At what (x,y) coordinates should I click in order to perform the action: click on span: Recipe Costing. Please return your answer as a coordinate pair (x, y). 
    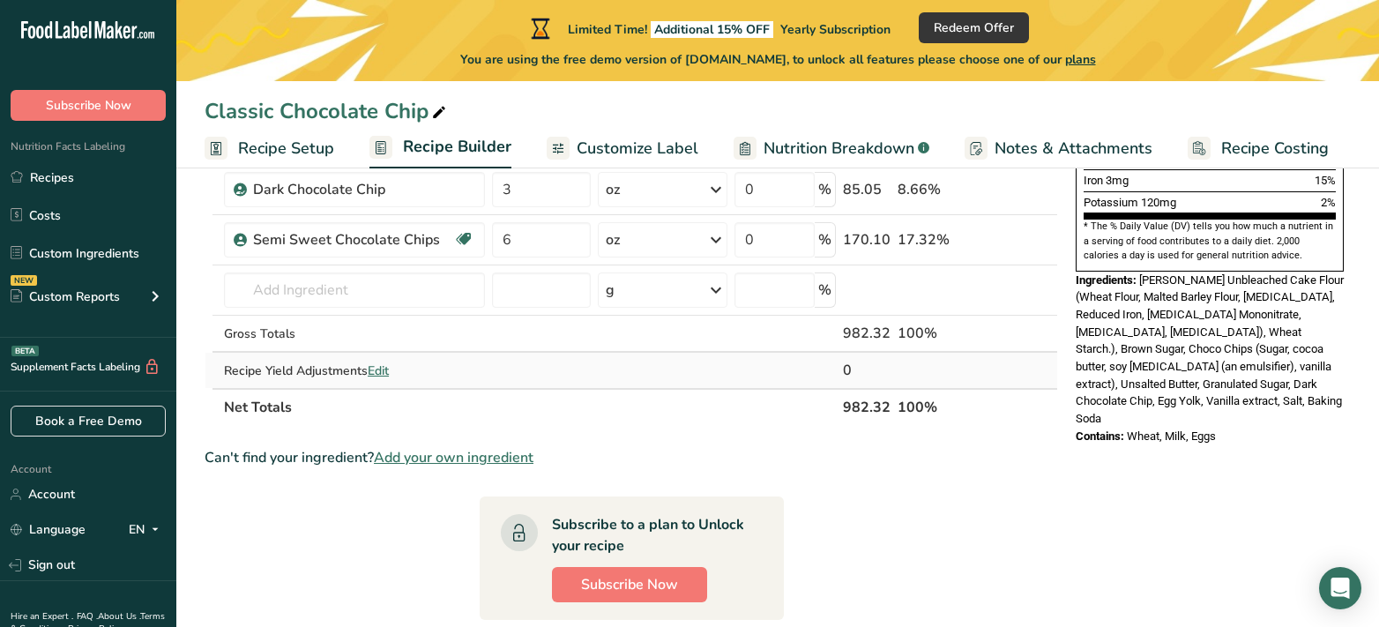
    Looking at the image, I should click on (1275, 148).